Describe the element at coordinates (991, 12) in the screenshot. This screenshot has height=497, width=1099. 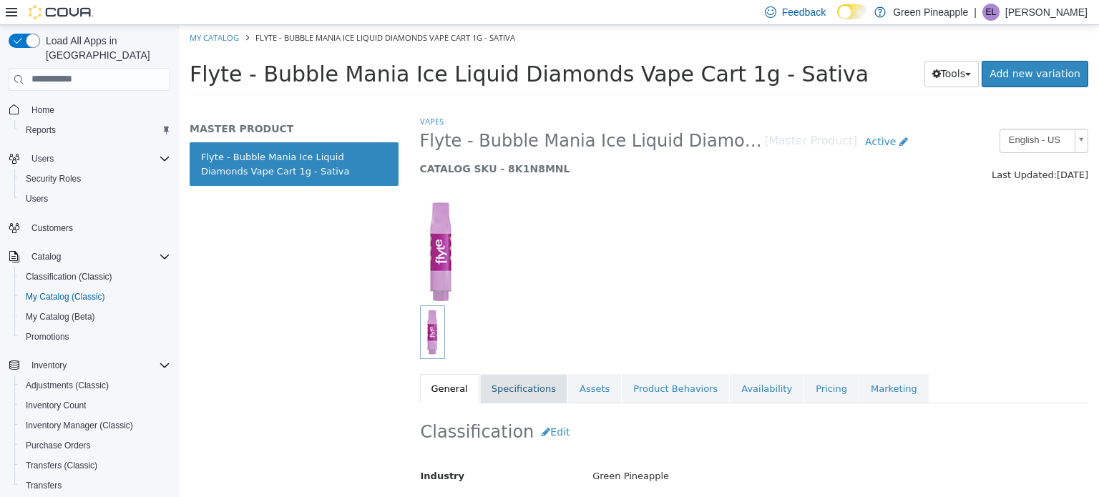
I see `span: EL` at that location.